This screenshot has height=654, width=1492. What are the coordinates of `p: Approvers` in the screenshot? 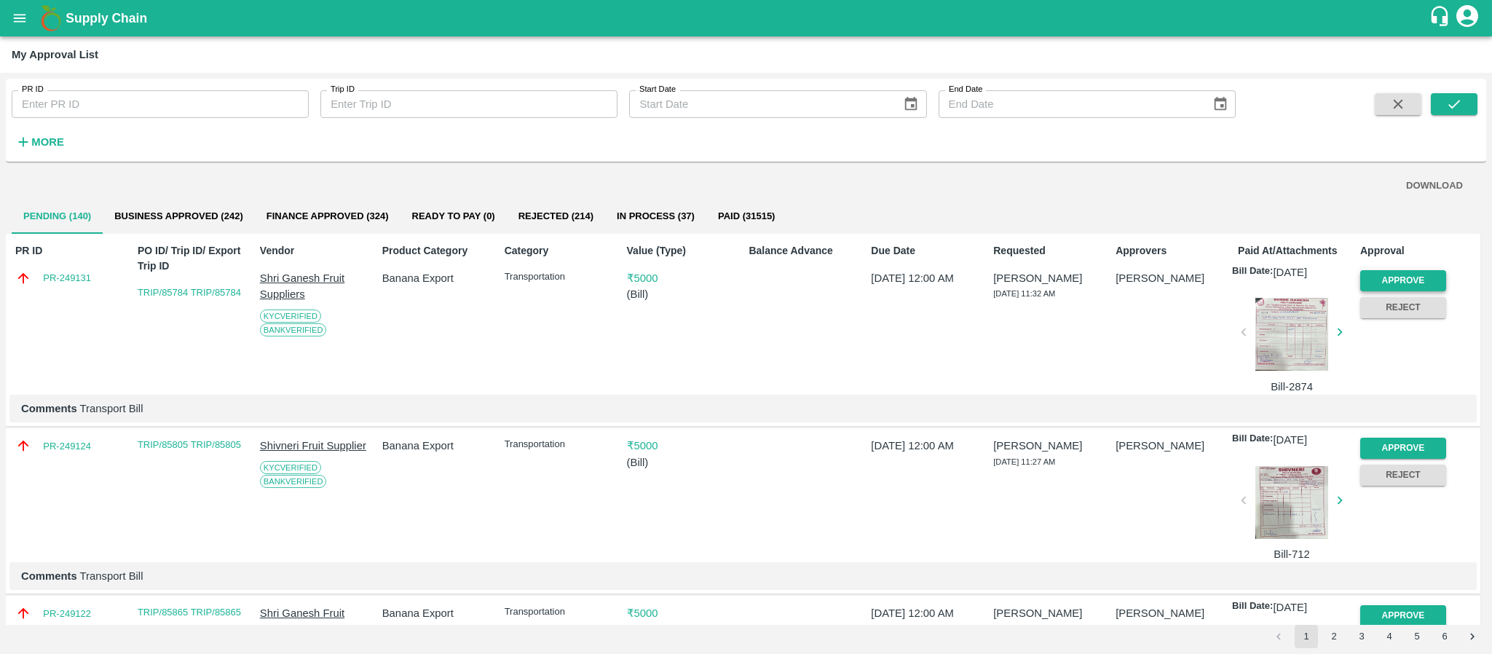 It's located at (1174, 250).